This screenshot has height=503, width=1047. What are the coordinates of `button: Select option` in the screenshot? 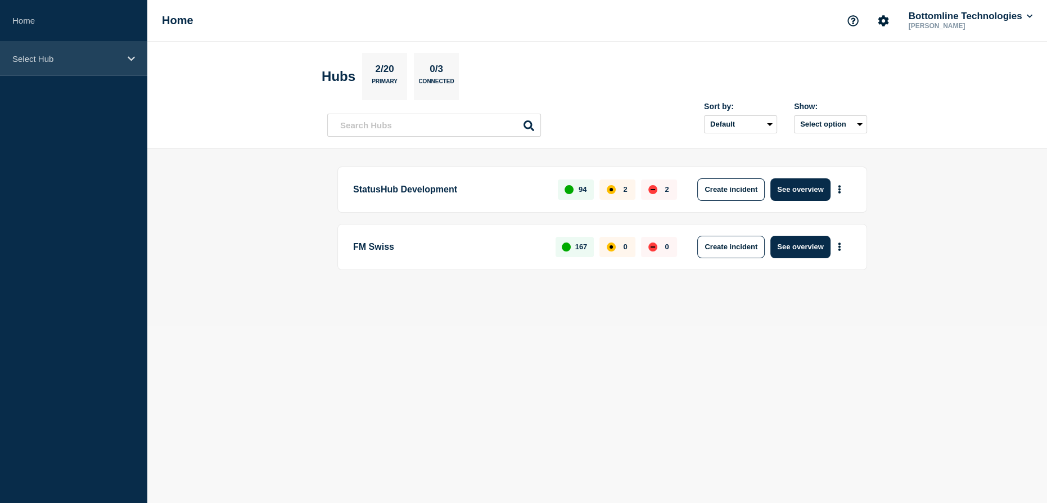 It's located at (831, 124).